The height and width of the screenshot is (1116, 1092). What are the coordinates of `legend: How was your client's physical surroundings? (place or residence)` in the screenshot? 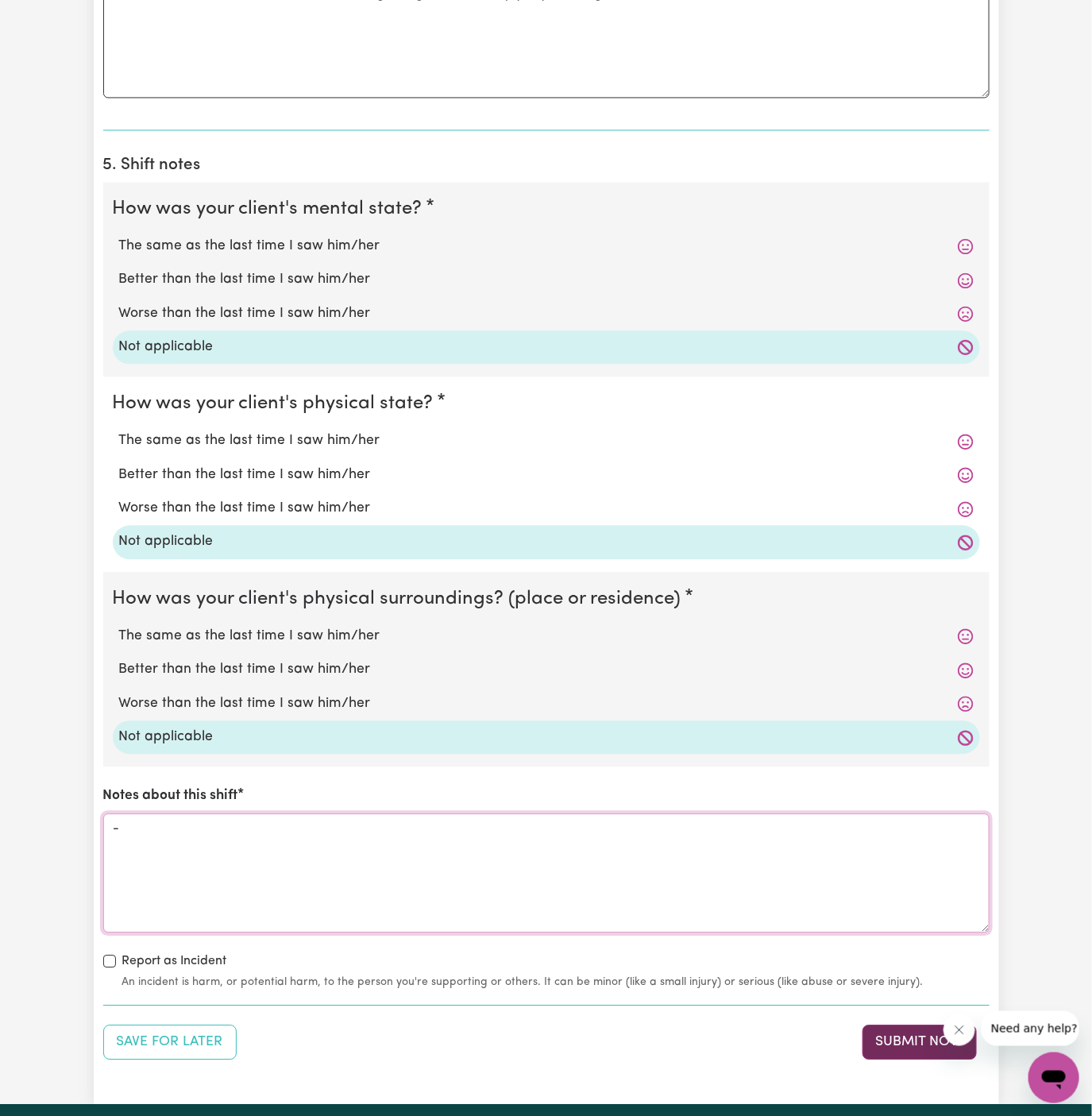 It's located at (400, 599).